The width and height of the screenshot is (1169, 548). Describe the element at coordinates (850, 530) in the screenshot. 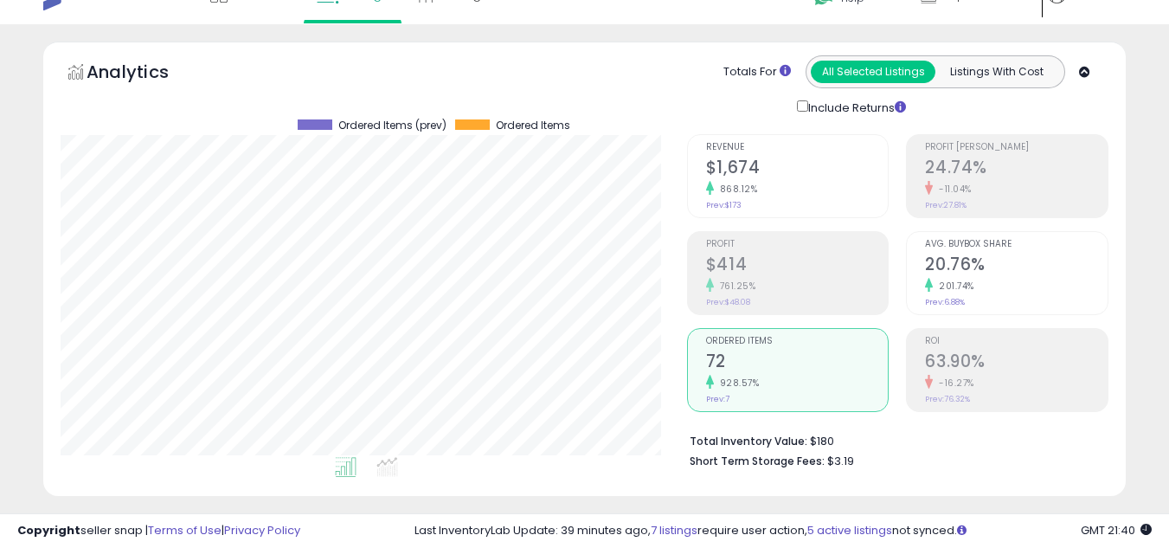

I see `a: 5 active listings` at that location.